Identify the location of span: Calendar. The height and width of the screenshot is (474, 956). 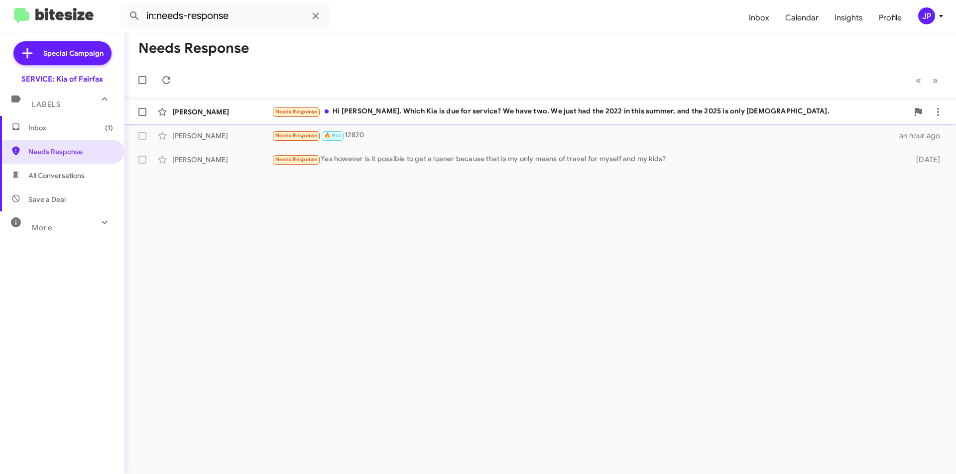
(801, 18).